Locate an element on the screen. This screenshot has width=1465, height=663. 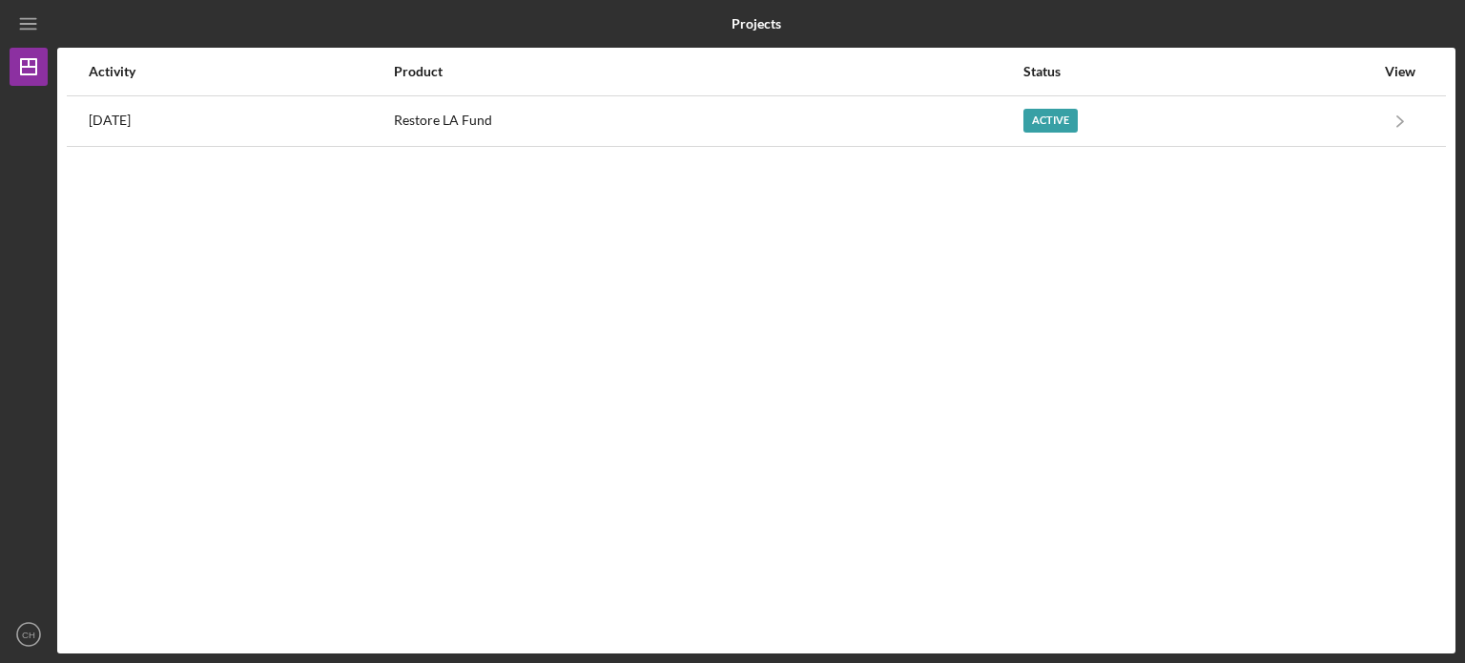
button: CH is located at coordinates (29, 634).